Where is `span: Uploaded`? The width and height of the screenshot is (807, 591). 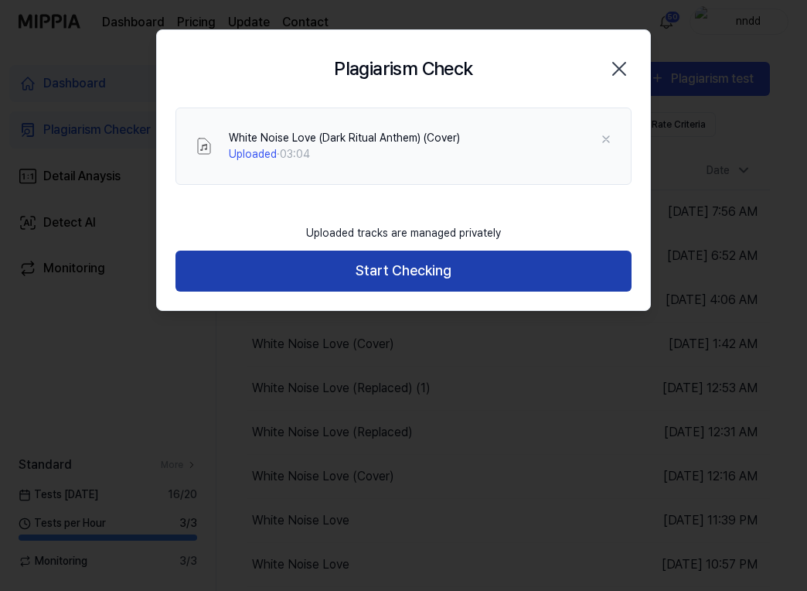 span: Uploaded is located at coordinates (253, 154).